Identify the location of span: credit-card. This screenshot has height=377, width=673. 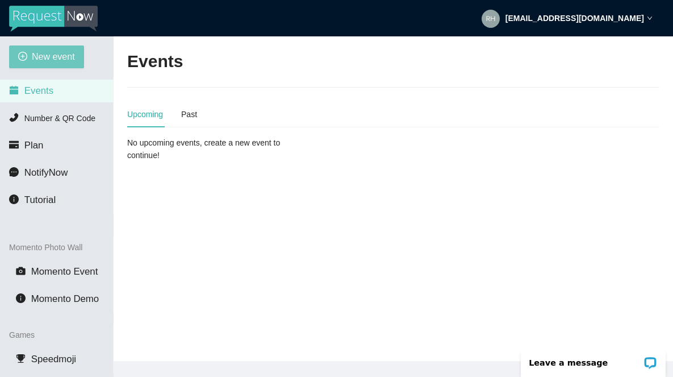
(14, 144).